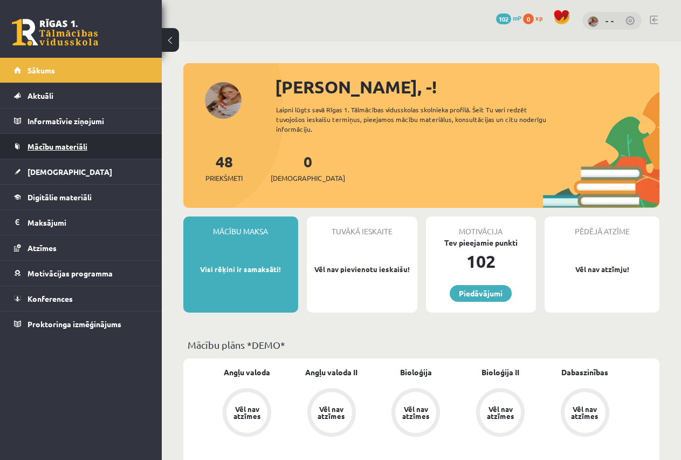  I want to click on span: Priekšmeti, so click(224, 178).